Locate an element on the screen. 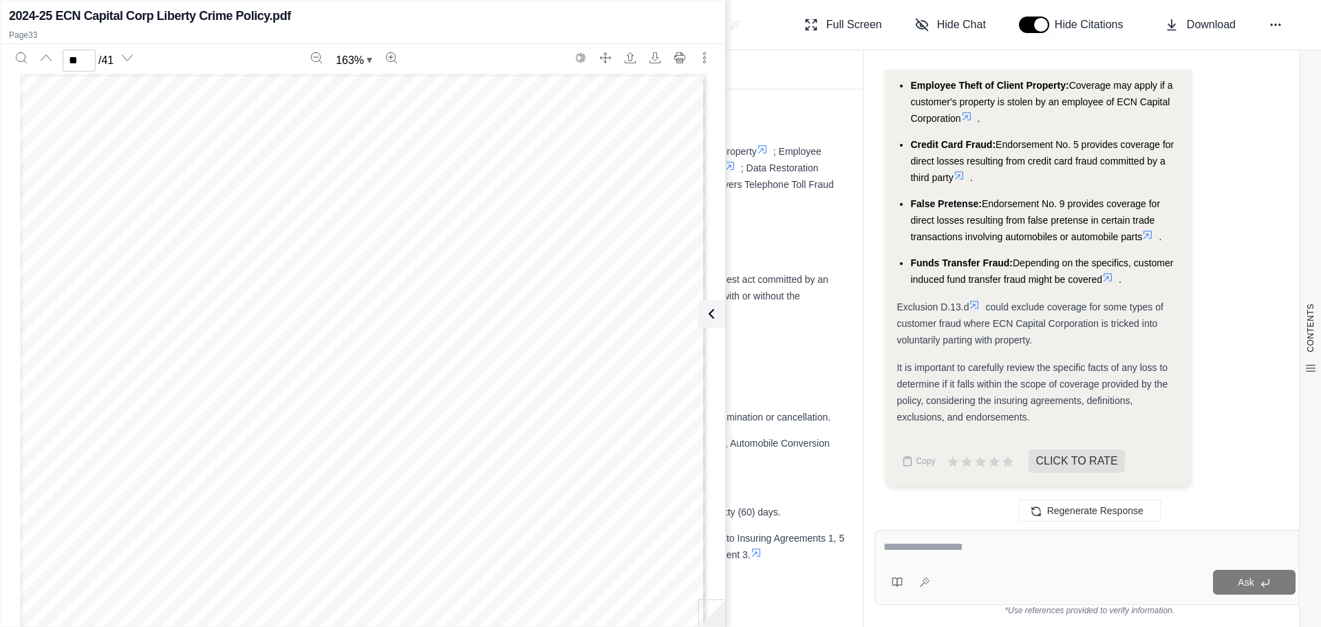 This screenshot has width=1321, height=627. span: Endorsement No. 5 provides coverage for direct losses resulting from credit card fraud committed ... is located at coordinates (1041, 161).